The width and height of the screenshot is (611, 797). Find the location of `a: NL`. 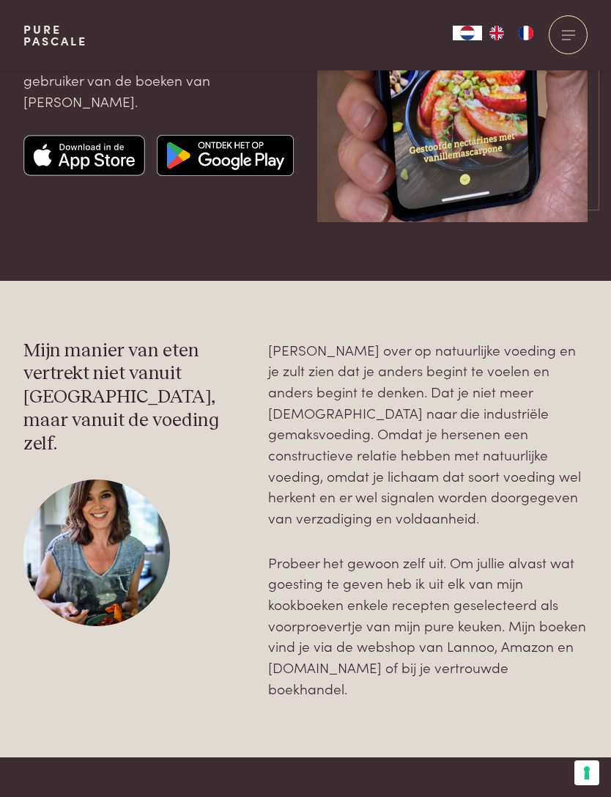

a: NL is located at coordinates (468, 33).